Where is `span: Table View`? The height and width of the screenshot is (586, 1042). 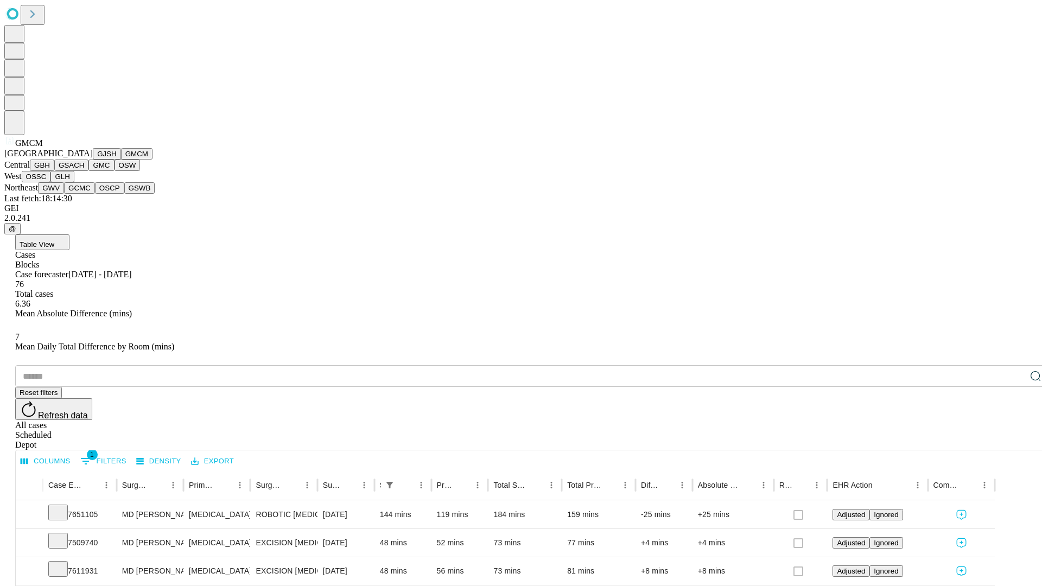 span: Table View is located at coordinates (37, 244).